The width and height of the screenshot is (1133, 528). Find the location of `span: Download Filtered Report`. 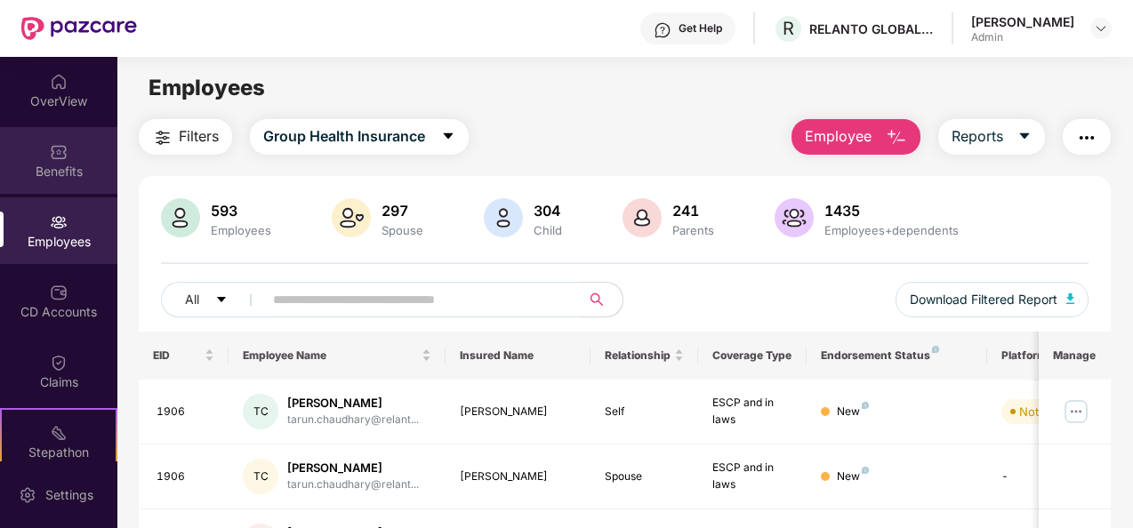

span: Download Filtered Report is located at coordinates (984, 300).